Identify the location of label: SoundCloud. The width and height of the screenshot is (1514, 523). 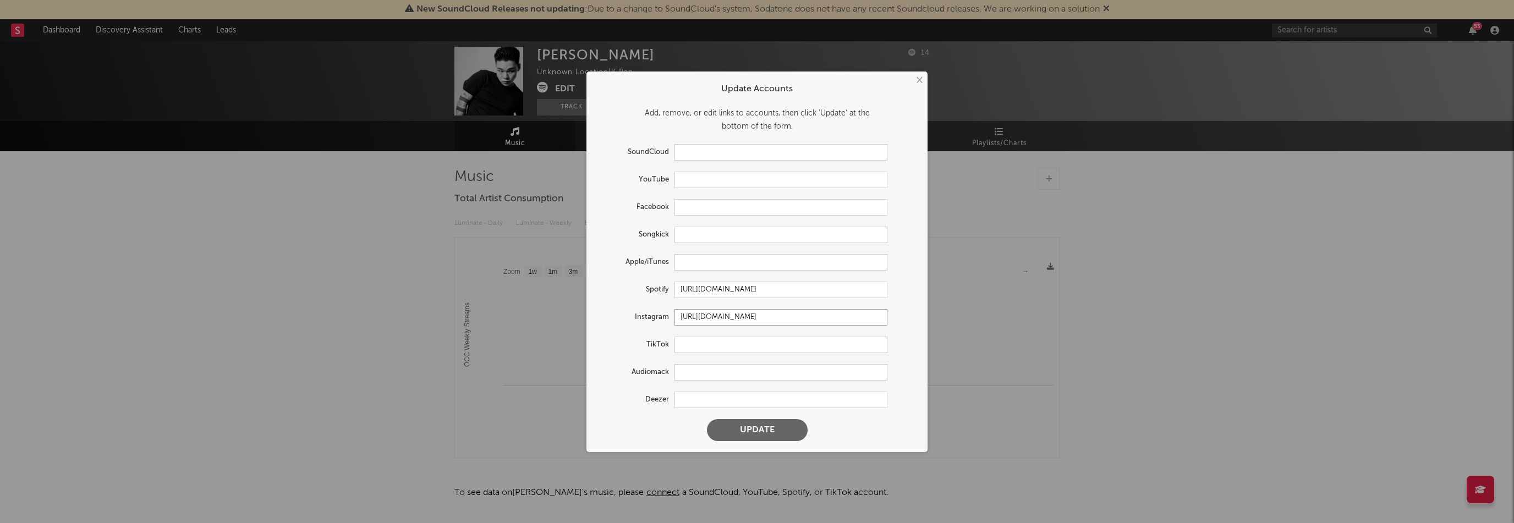
(636, 152).